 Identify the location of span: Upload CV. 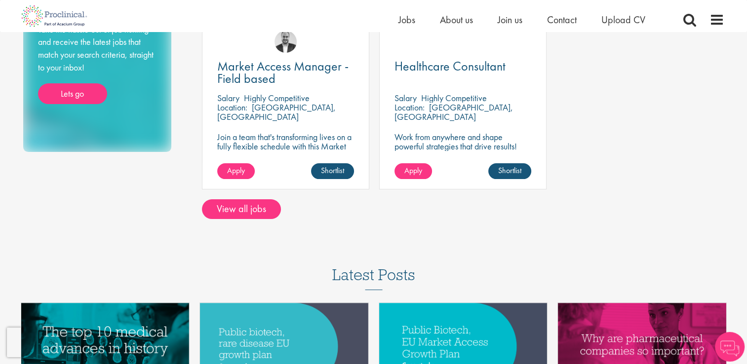
(623, 20).